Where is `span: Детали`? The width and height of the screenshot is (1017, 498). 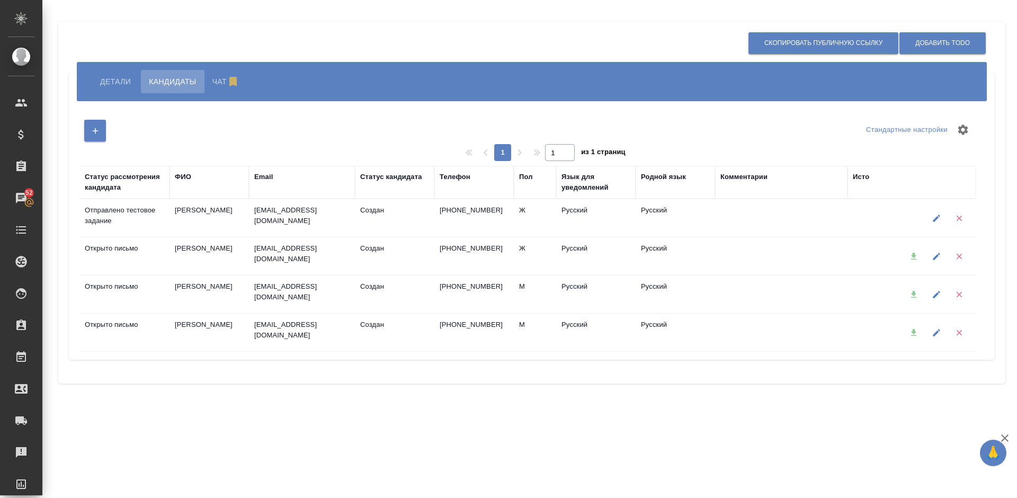 span: Детали is located at coordinates (116, 82).